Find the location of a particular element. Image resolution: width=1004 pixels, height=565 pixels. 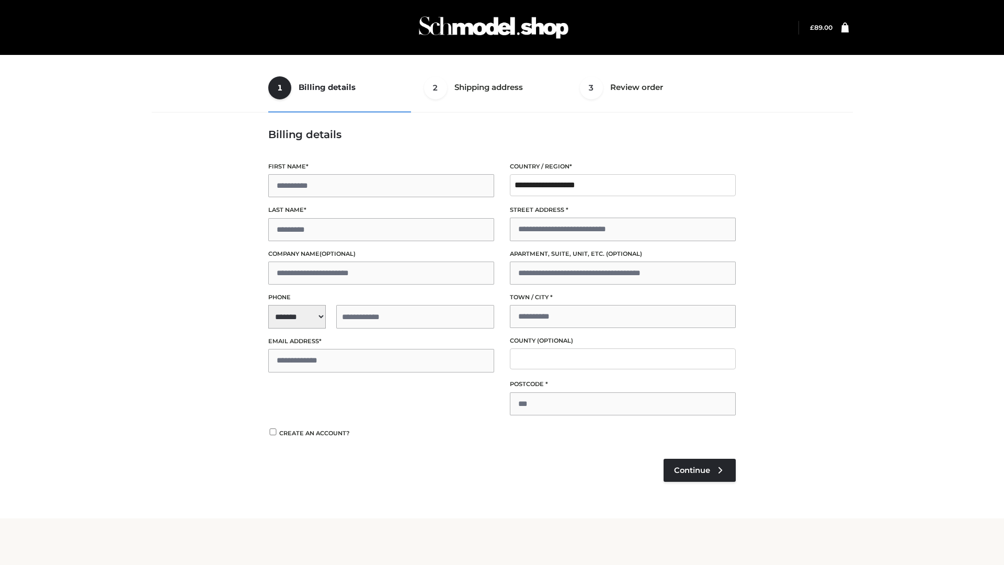

a: £89.00 is located at coordinates (821, 27).